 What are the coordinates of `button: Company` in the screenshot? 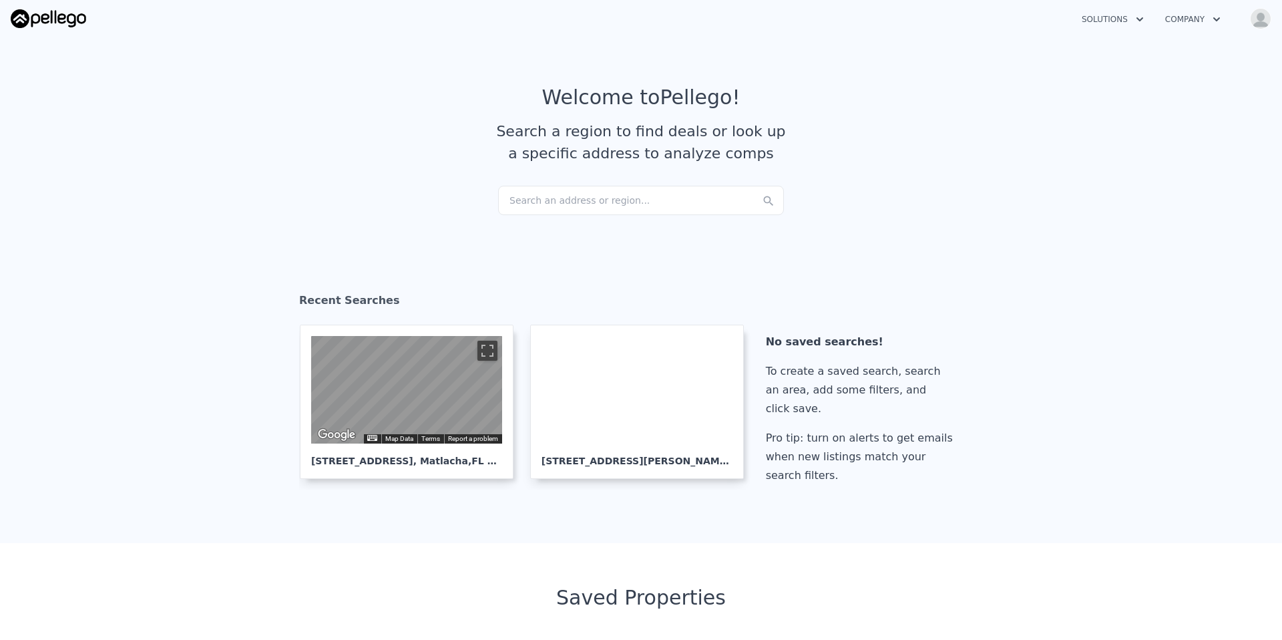 It's located at (1192, 19).